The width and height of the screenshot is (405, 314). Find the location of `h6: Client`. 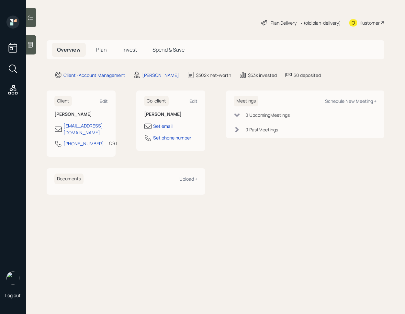

h6: Client is located at coordinates (63, 101).